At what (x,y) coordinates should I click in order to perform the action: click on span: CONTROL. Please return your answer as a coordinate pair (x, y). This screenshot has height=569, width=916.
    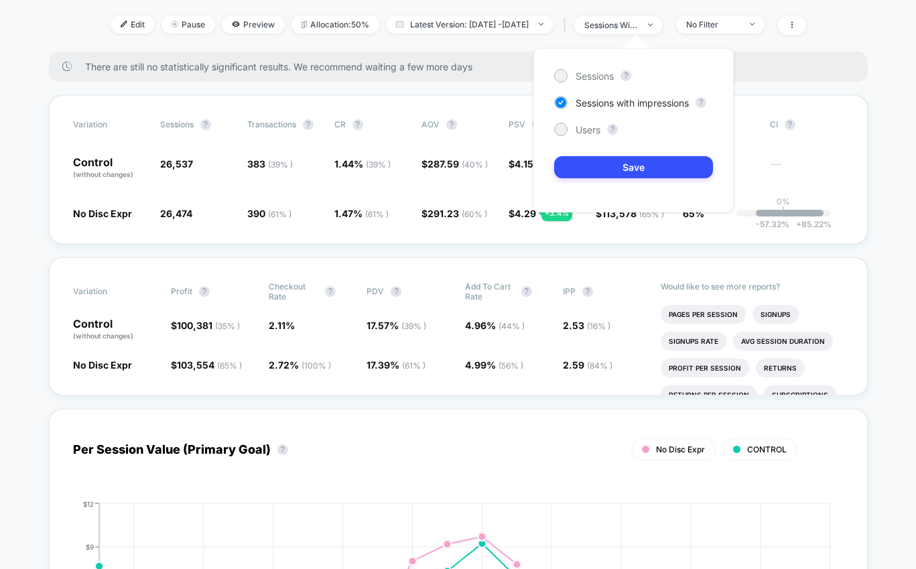
    Looking at the image, I should click on (767, 449).